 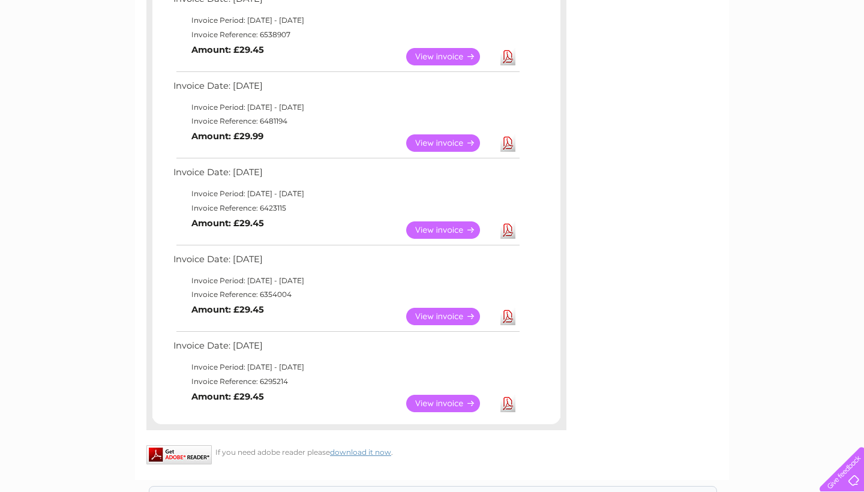 I want to click on td: Invoice Reference: 6354004, so click(x=345, y=294).